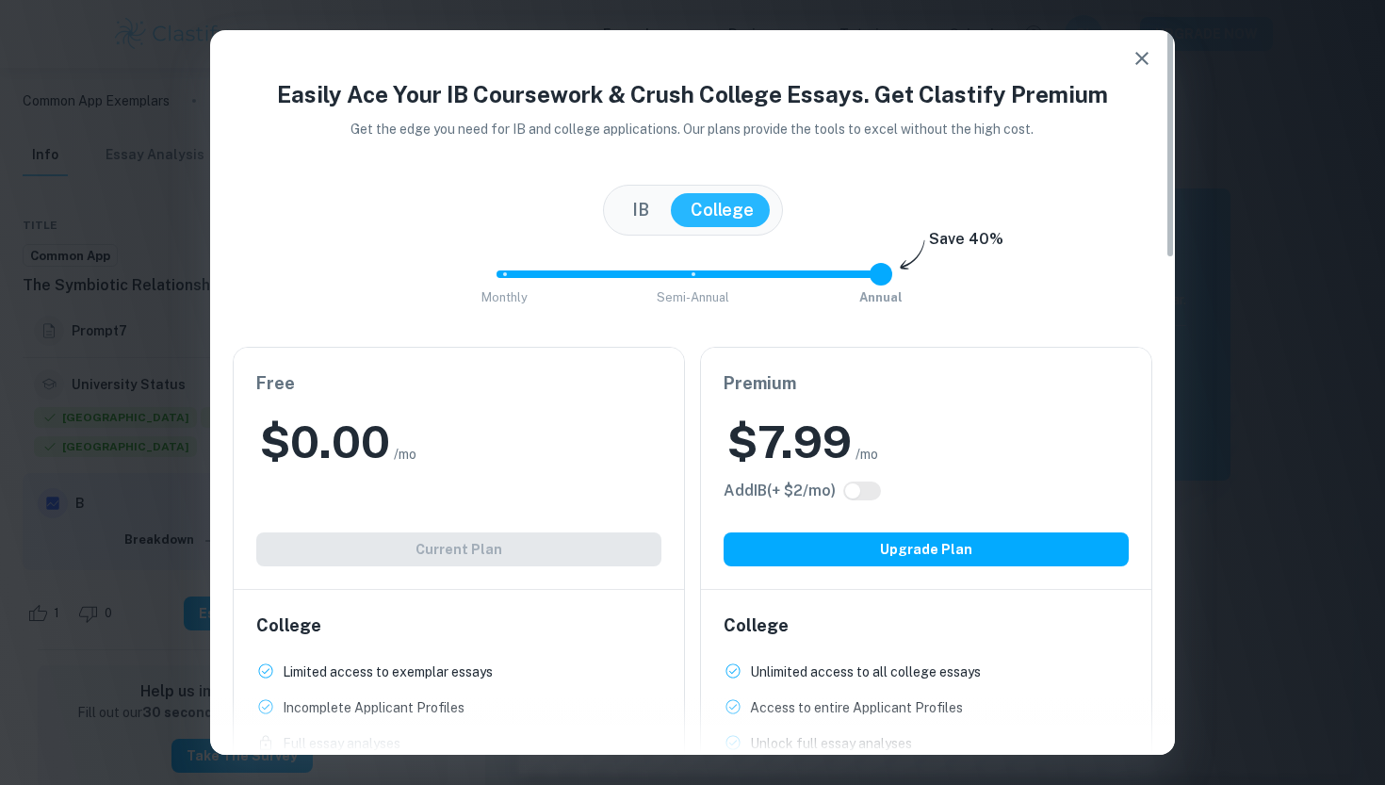 This screenshot has height=785, width=1385. I want to click on h2: $ 7.99, so click(790, 442).